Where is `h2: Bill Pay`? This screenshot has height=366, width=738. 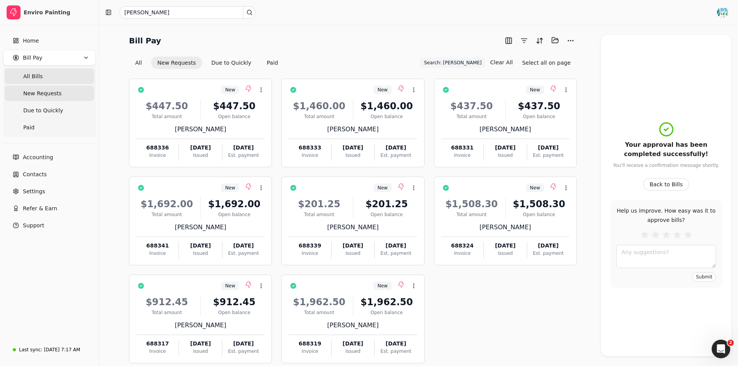 h2: Bill Pay is located at coordinates (145, 41).